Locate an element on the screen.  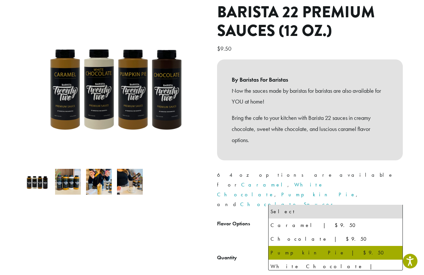
p: Bring the cafe to your kitchen with Barista 22 sauces in creamy chocolate, sweet white chocolate,... is located at coordinates (310, 129).